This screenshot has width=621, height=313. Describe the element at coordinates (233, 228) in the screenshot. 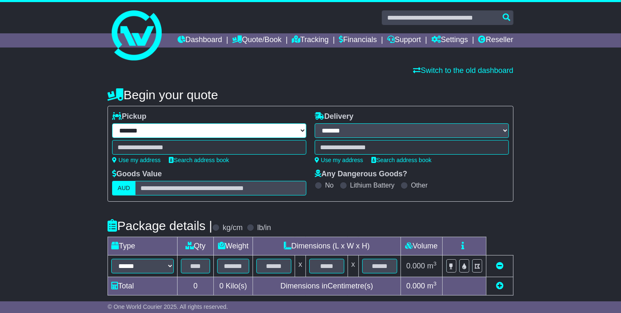

I see `label: kg/cm` at that location.